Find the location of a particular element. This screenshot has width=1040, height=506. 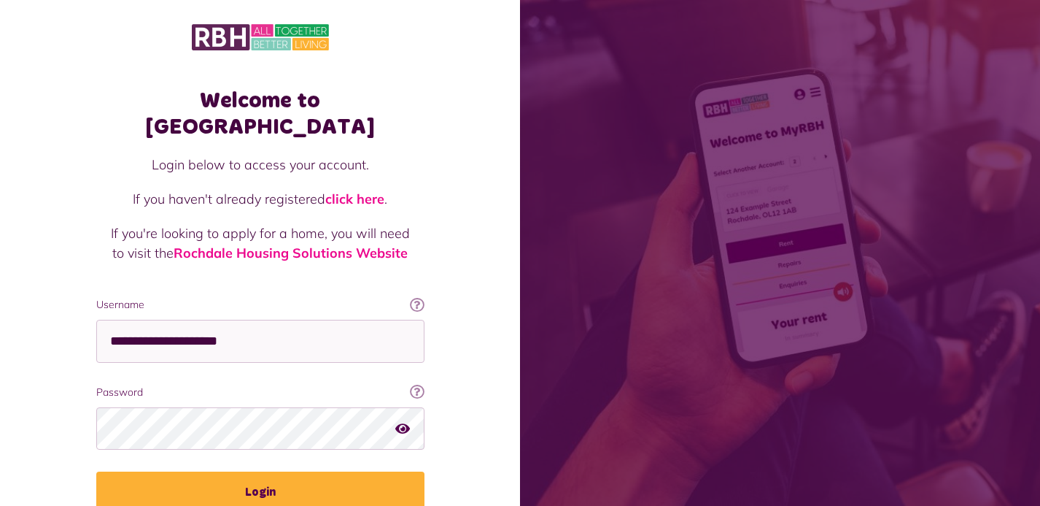

a: click here is located at coordinates (355, 198).